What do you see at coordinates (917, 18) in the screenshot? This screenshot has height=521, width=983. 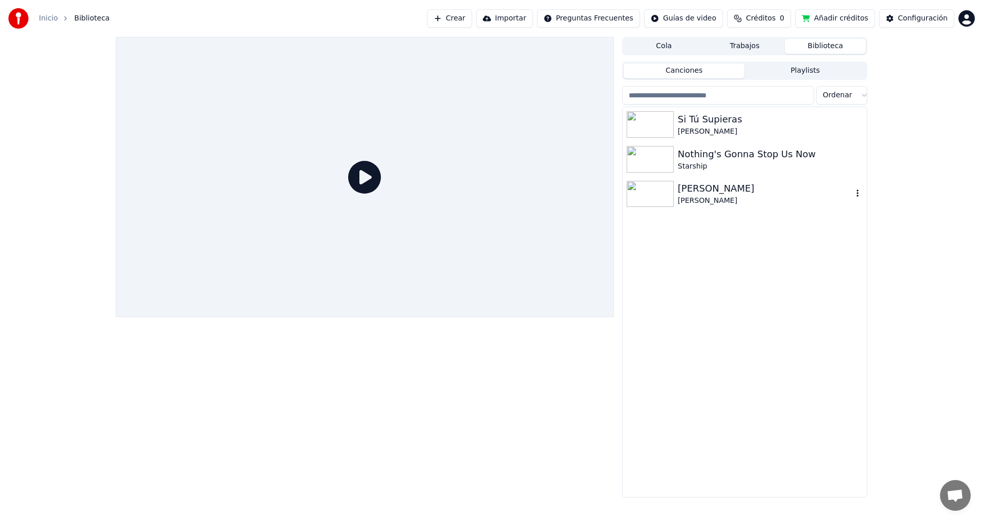 I see `button: Configuración` at bounding box center [917, 18].